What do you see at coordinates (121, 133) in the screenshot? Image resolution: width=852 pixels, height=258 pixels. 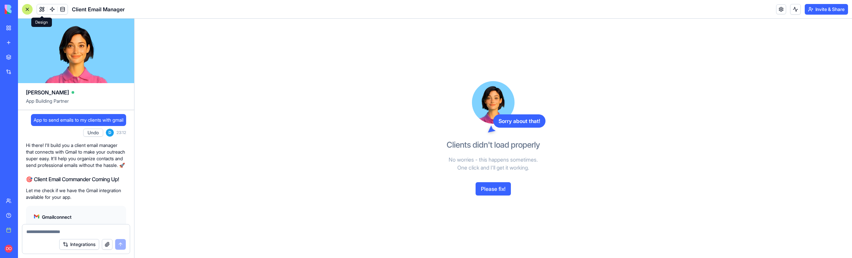 I see `span: 23:12` at bounding box center [121, 133].